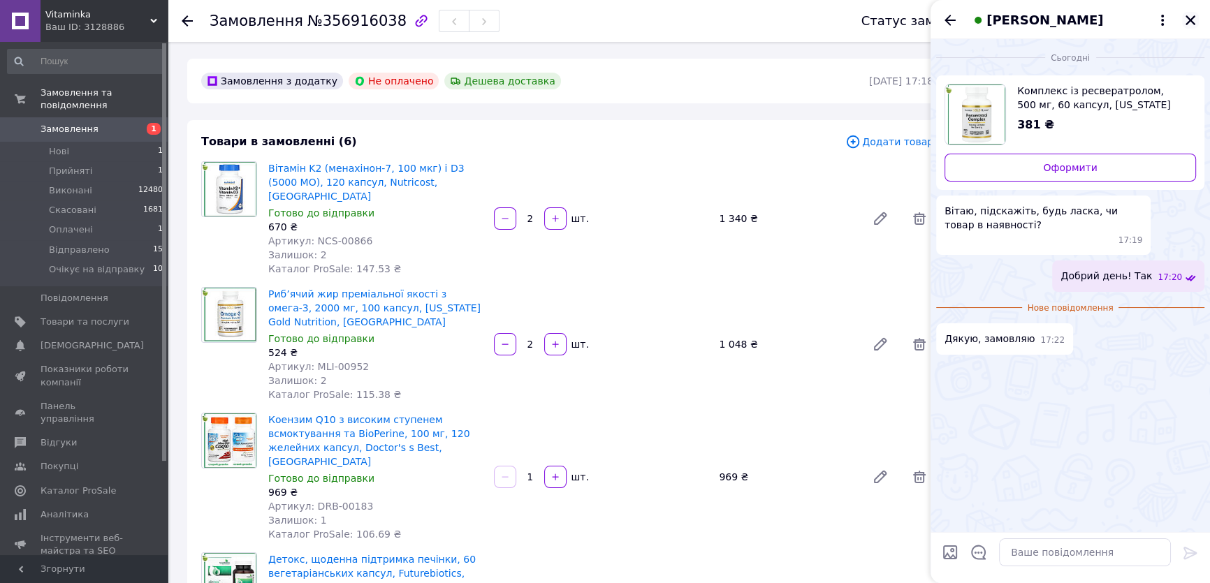  Describe the element at coordinates (319, 367) in the screenshot. I see `span: Артикул: MLI-00952` at that location.